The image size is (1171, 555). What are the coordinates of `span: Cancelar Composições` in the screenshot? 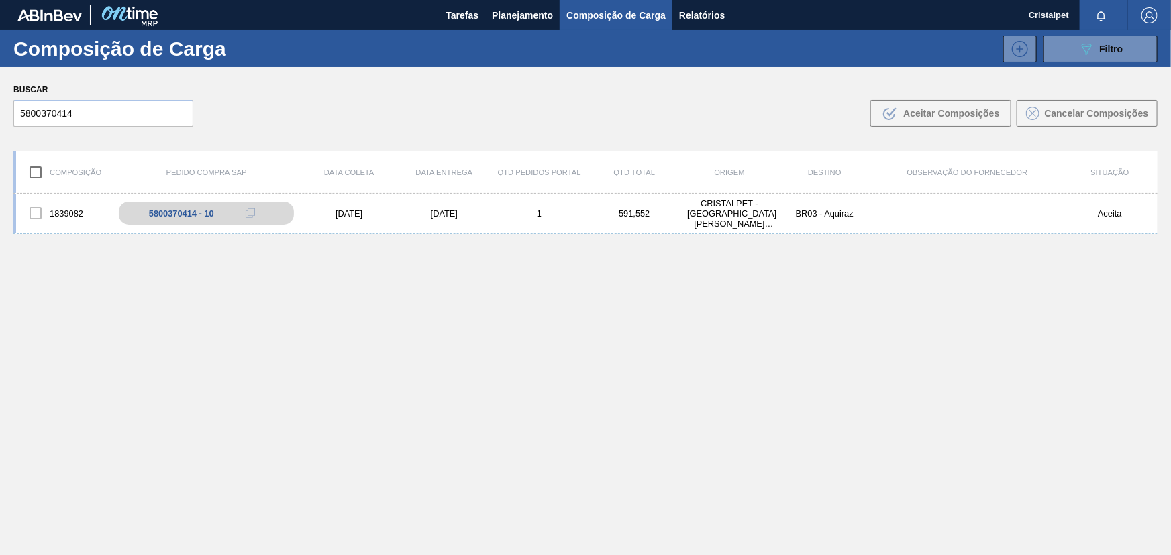 It's located at (1096, 113).